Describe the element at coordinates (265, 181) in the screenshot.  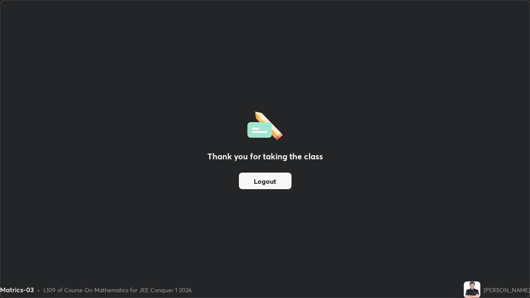
I see `button: Logout` at that location.